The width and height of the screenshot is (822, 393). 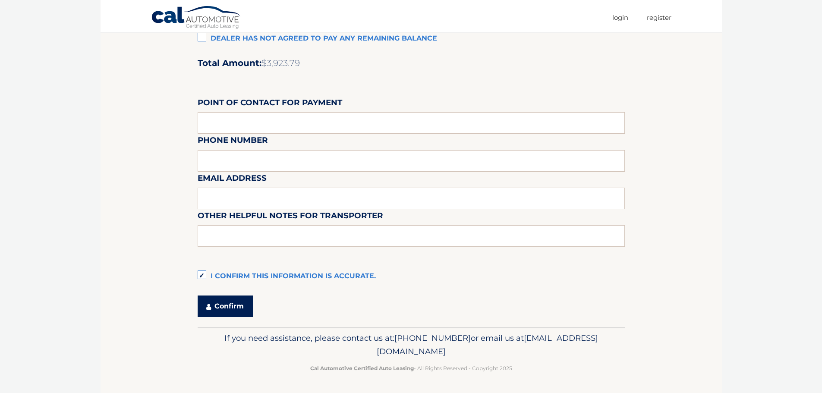 I want to click on a: Cal Automotive, so click(x=196, y=18).